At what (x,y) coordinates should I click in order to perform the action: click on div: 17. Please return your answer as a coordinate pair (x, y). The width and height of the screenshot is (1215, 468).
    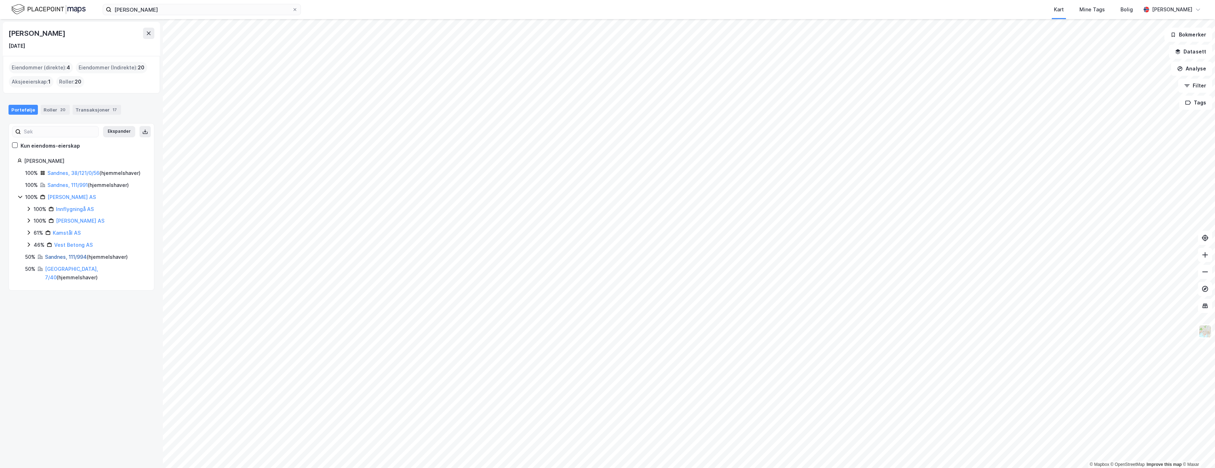
    Looking at the image, I should click on (115, 110).